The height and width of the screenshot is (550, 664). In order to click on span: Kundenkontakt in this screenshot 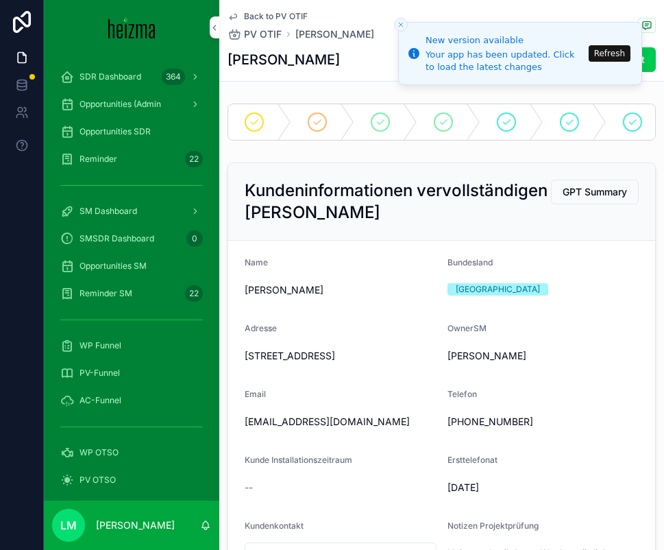, I will do `click(274, 525)`.